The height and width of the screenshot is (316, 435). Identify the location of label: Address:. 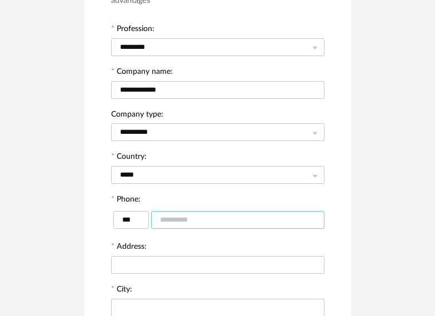
(129, 248).